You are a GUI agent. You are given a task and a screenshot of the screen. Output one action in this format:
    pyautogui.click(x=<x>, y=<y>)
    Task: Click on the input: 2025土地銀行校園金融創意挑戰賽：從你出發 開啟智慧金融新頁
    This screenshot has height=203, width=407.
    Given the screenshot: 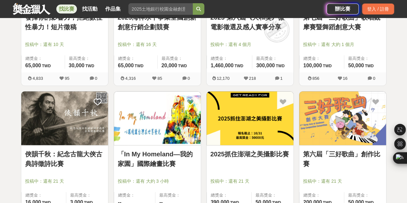 What is the action you would take?
    pyautogui.click(x=161, y=9)
    